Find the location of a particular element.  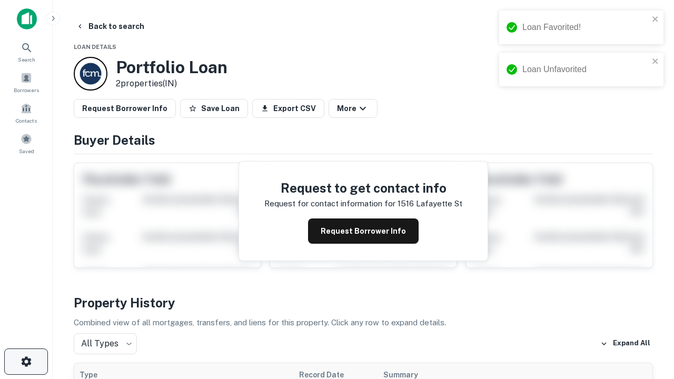

p: 2 properties (IN) is located at coordinates (172, 84).